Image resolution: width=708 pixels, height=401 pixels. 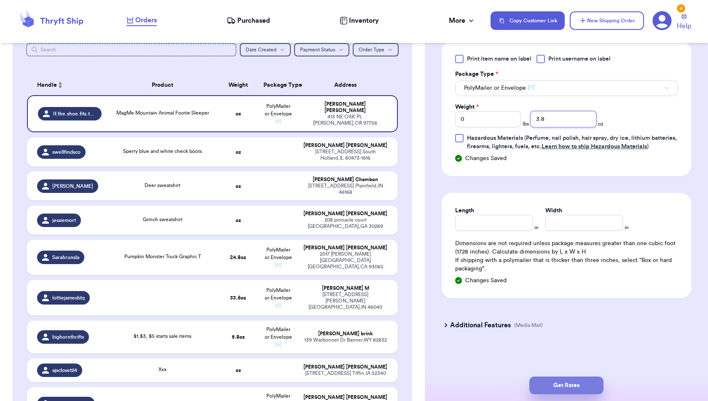 What do you see at coordinates (371, 50) in the screenshot?
I see `span: Order Type` at bounding box center [371, 50].